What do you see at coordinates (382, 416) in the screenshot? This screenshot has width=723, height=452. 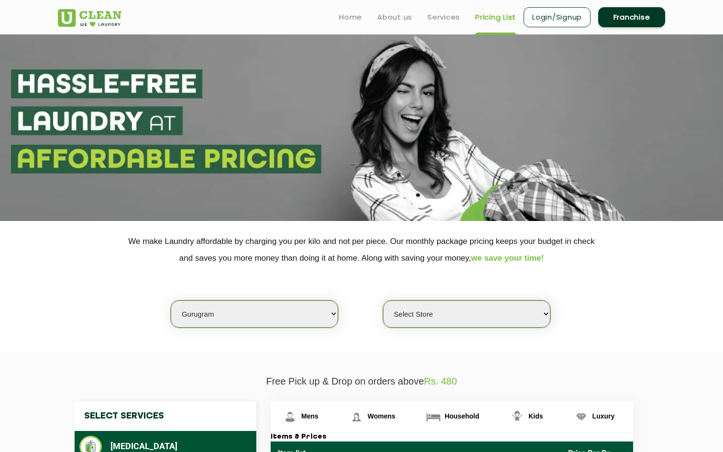 I see `span: Womens` at bounding box center [382, 416].